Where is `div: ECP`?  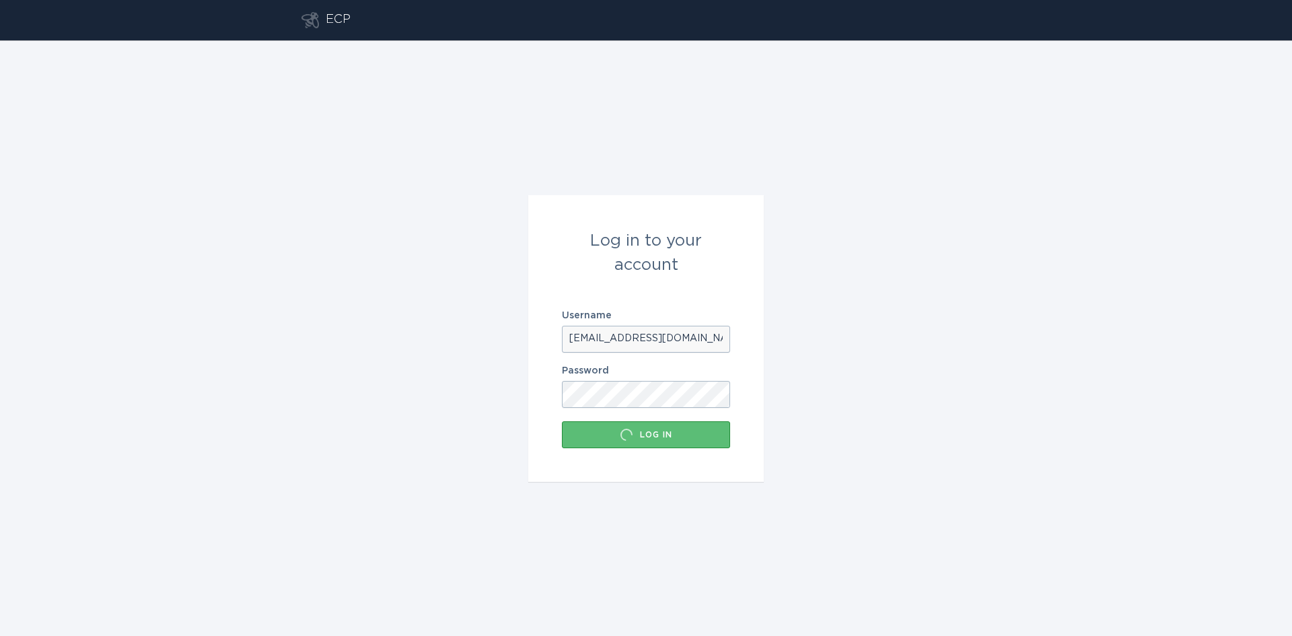
div: ECP is located at coordinates (338, 20).